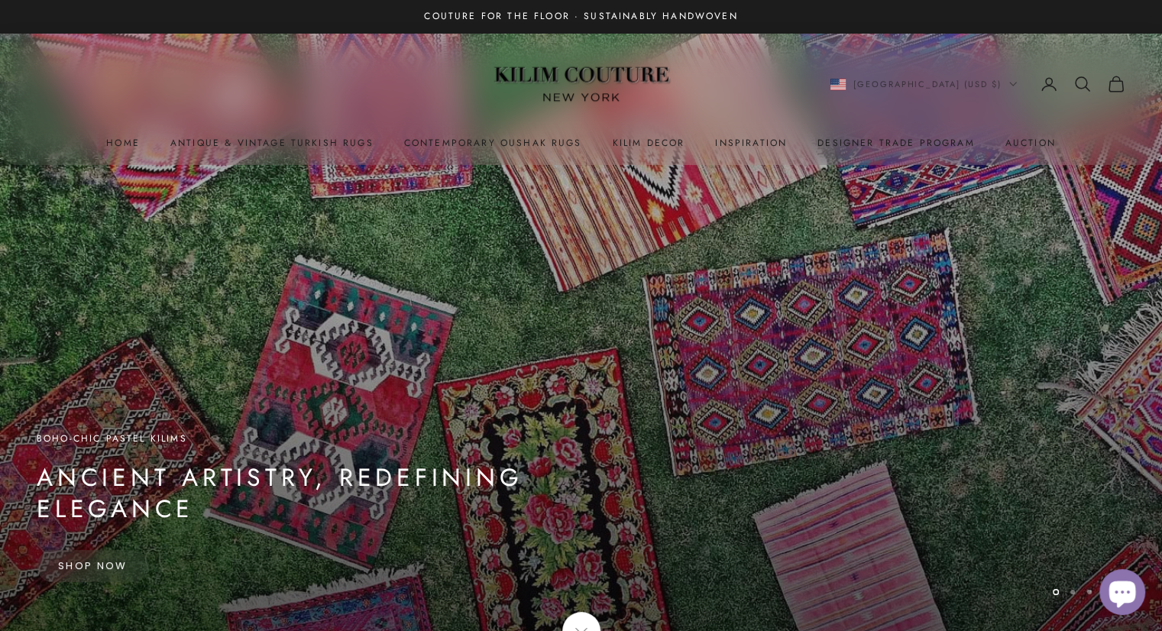 The image size is (1162, 631). What do you see at coordinates (838, 84) in the screenshot?
I see `img: United States` at bounding box center [838, 84].